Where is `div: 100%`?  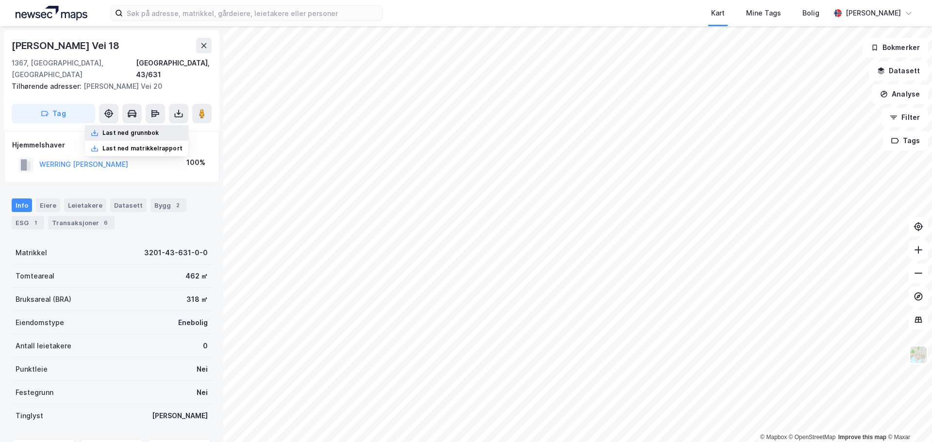 div: 100% is located at coordinates (196, 163).